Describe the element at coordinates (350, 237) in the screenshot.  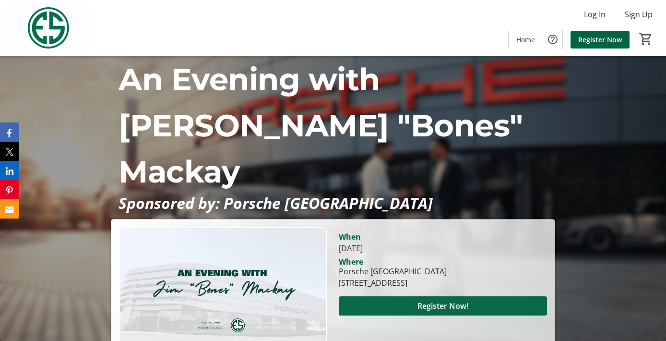
I see `div: When` at that location.